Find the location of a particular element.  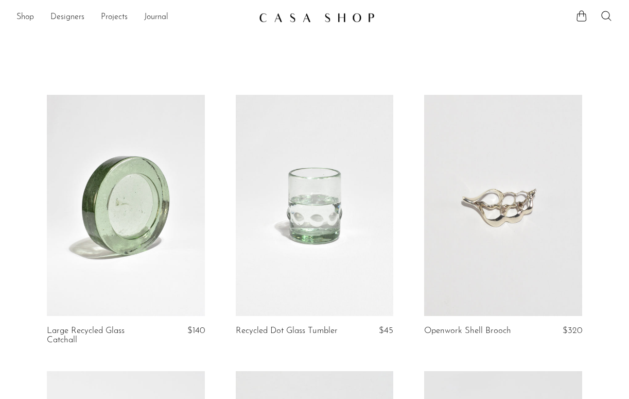

a: Projects is located at coordinates (114, 18).